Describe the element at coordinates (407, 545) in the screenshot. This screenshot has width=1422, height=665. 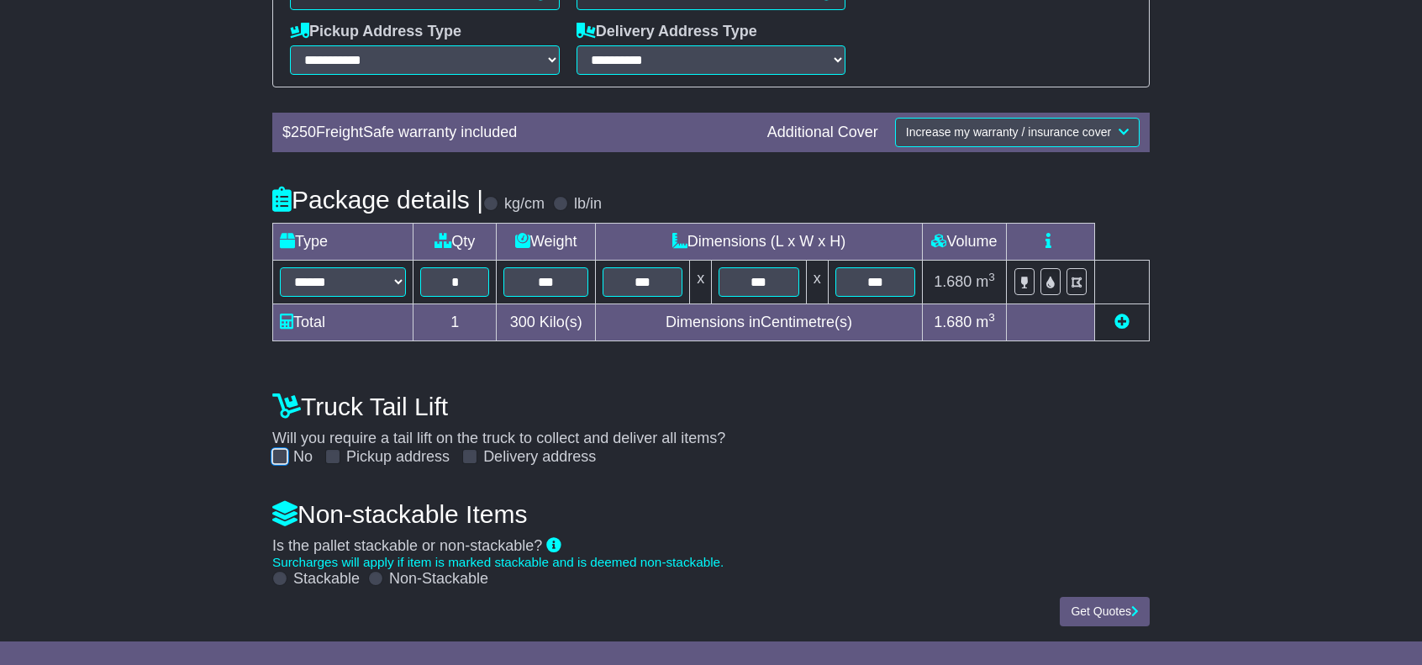
I see `span: Is the pallet stackable or non-stackable?` at that location.